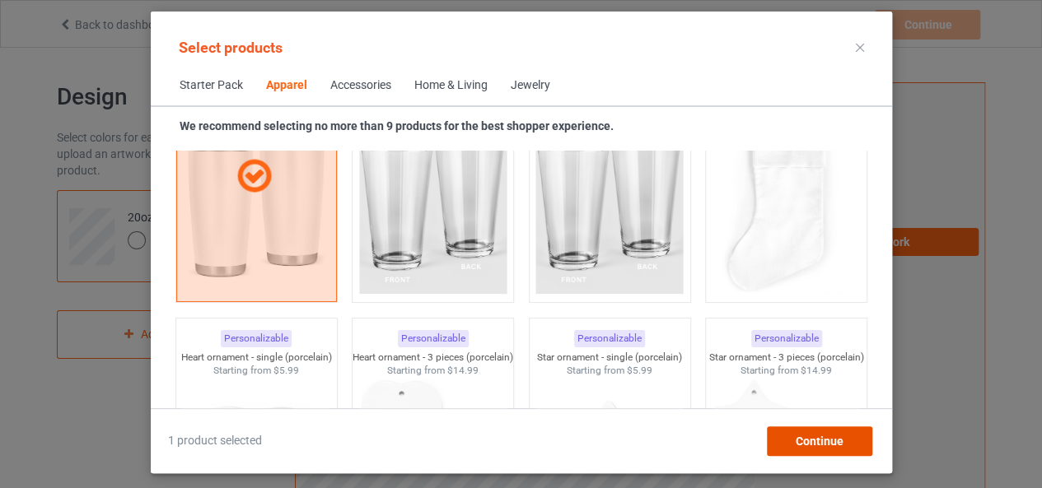 The image size is (1042, 488). Describe the element at coordinates (287, 86) in the screenshot. I see `div: Apparel` at that location.